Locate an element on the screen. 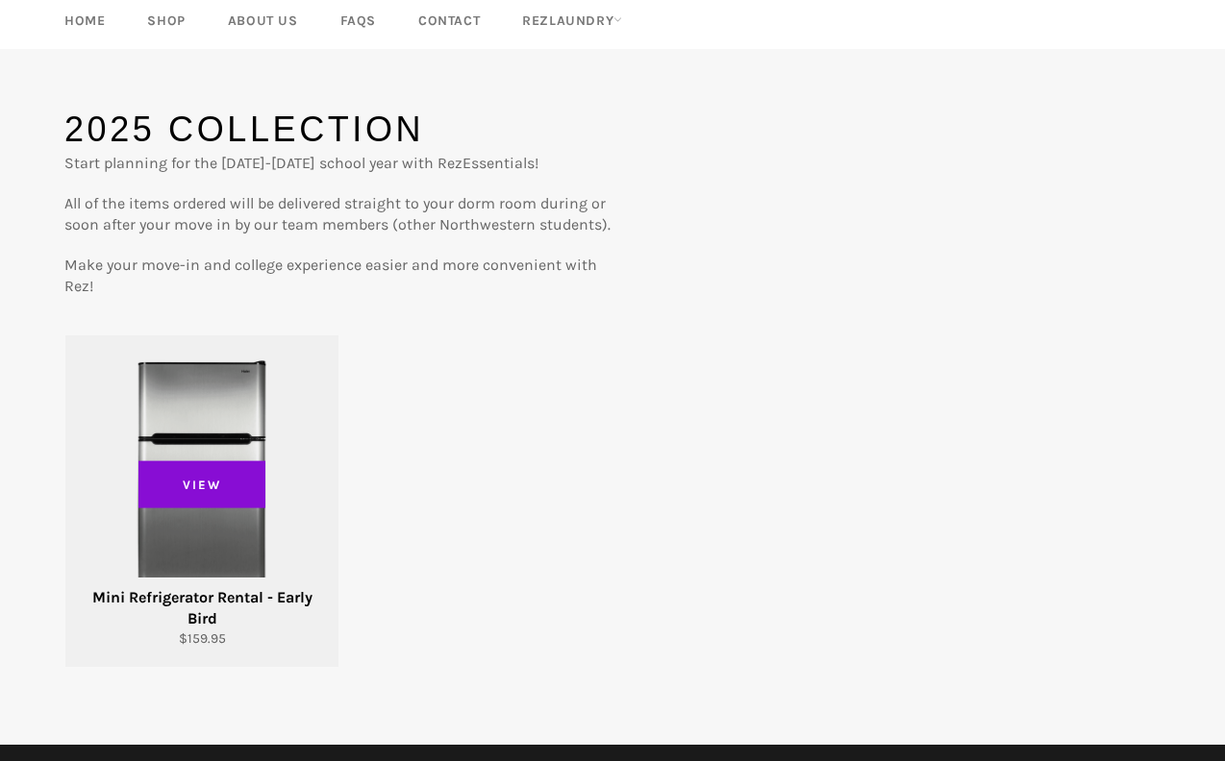 The height and width of the screenshot is (761, 1225). div: Mini Refrigerator Rental - Early Bird is located at coordinates (202, 609).